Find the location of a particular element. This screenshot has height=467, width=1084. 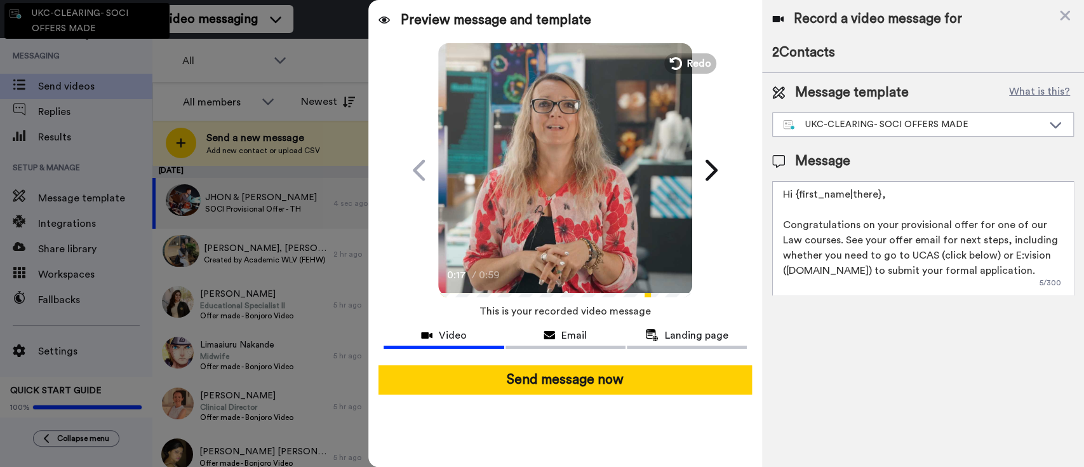

span: Message is located at coordinates (822, 161).